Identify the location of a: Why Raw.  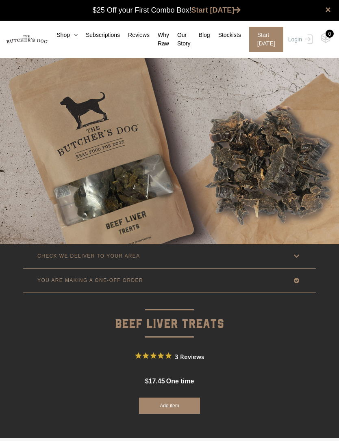
(159, 39).